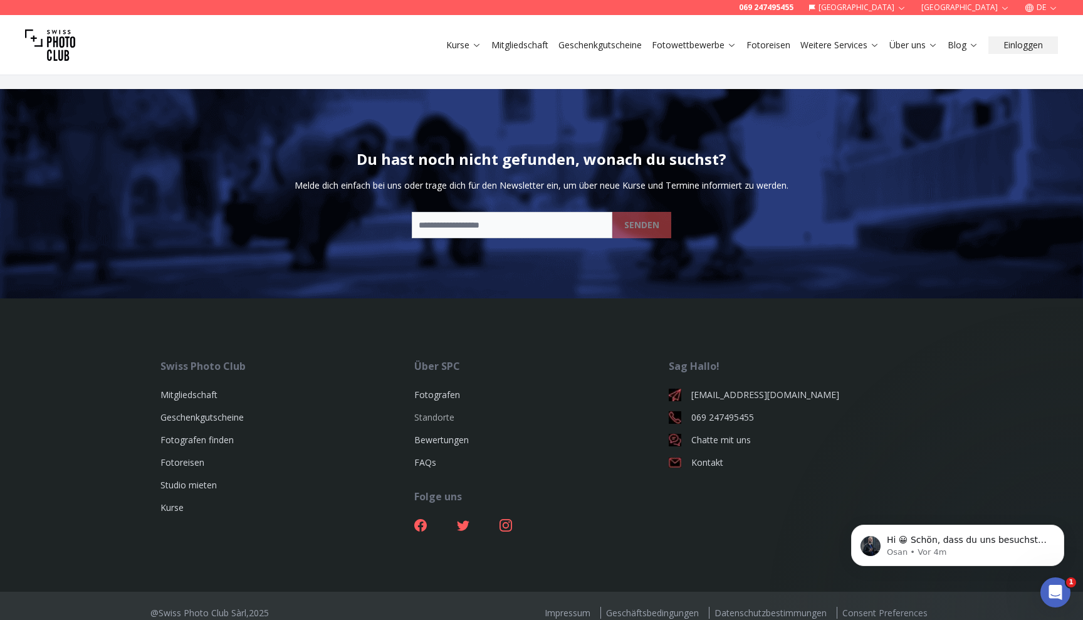  What do you see at coordinates (1023, 45) in the screenshot?
I see `button: Einloggen` at bounding box center [1023, 45].